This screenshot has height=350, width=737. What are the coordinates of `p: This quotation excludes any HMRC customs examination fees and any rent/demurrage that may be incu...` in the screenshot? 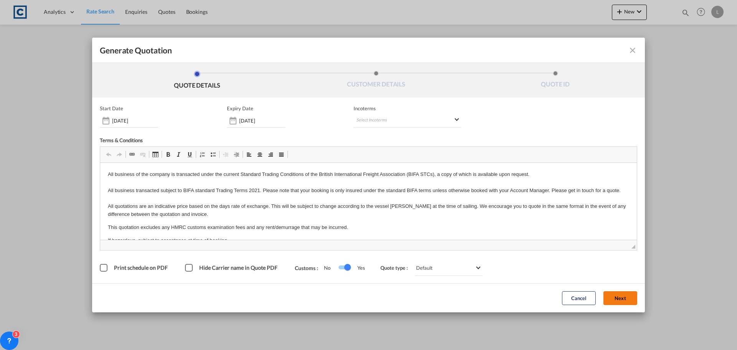 It's located at (268, 65).